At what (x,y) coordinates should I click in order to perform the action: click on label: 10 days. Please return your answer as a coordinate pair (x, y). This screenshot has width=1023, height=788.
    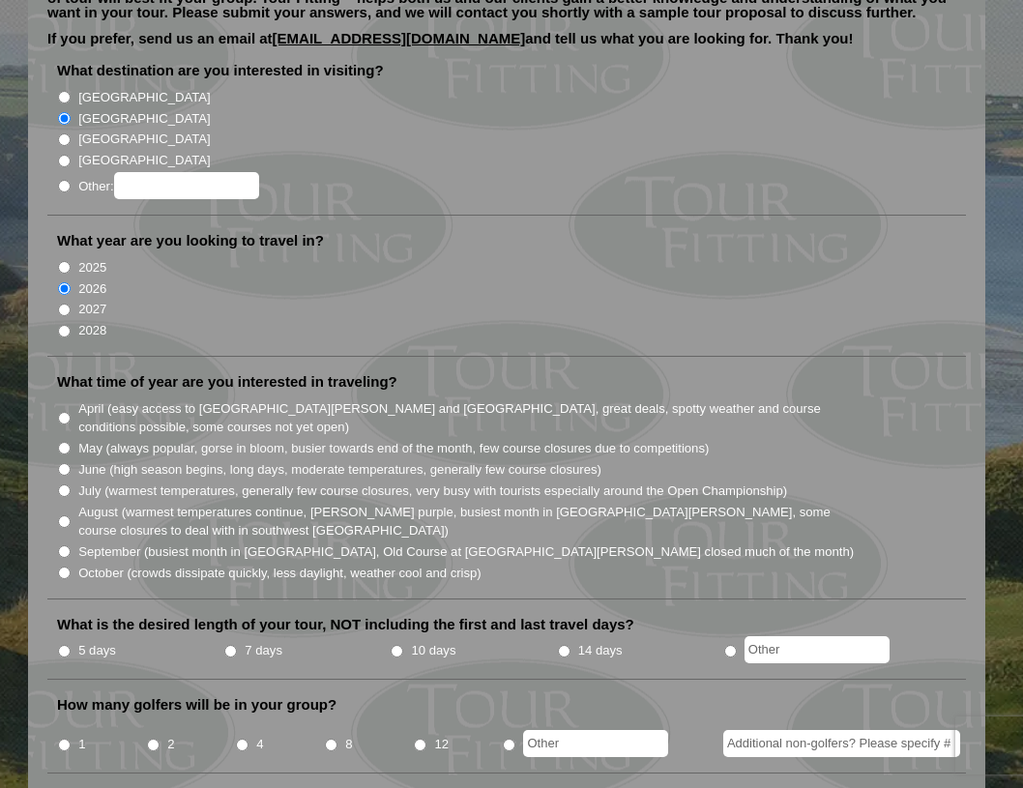
    Looking at the image, I should click on (434, 651).